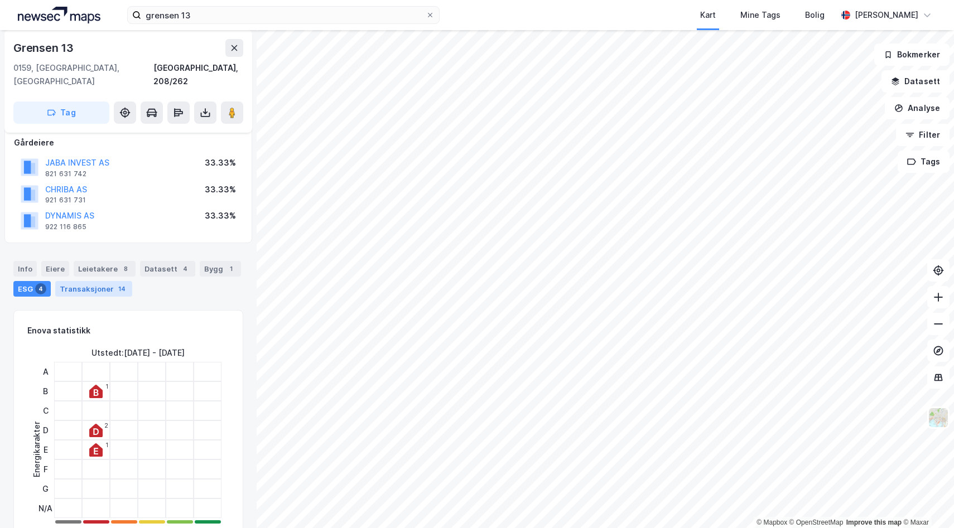 The image size is (954, 528). What do you see at coordinates (917, 108) in the screenshot?
I see `button: Analyse` at bounding box center [917, 108].